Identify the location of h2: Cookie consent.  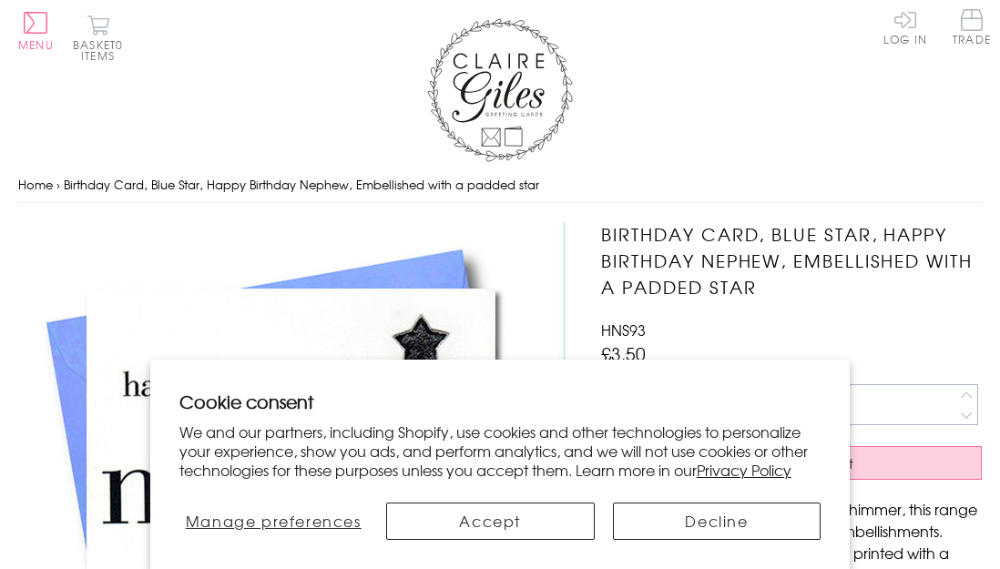
(500, 402).